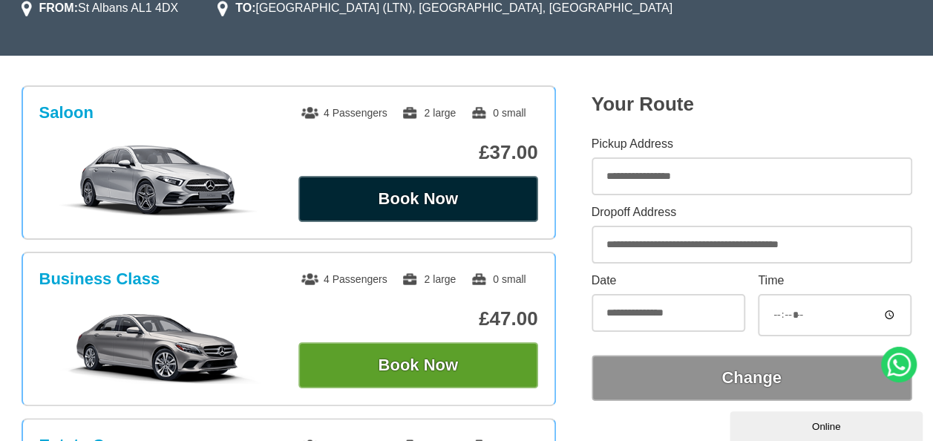 This screenshot has height=441, width=933. What do you see at coordinates (834, 281) in the screenshot?
I see `label: Time` at bounding box center [834, 281].